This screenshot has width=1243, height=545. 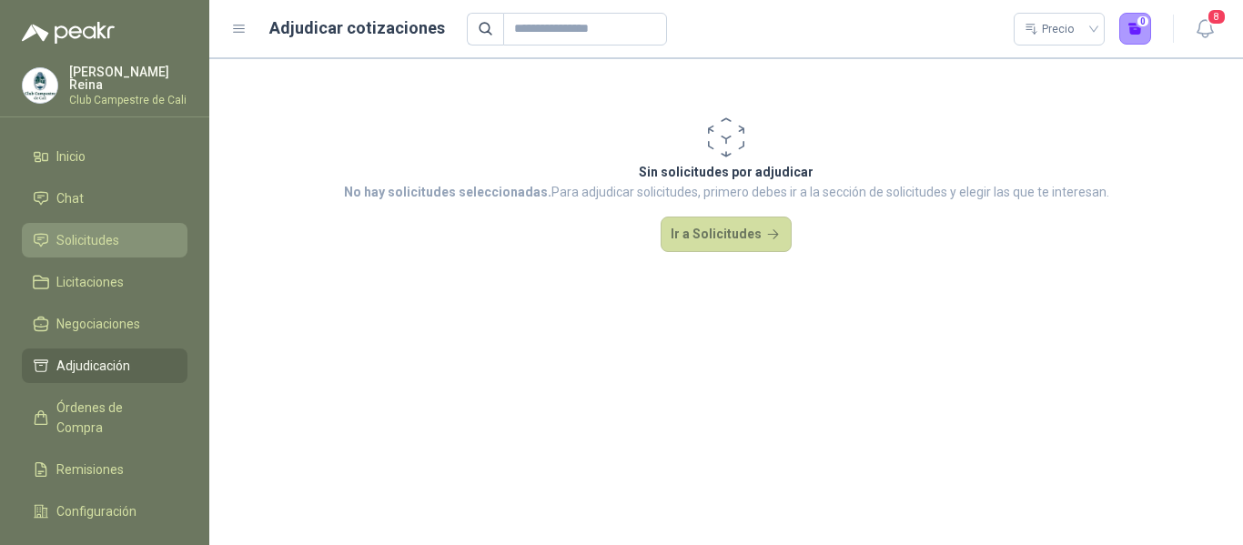 I want to click on span: Negociaciones, so click(x=98, y=324).